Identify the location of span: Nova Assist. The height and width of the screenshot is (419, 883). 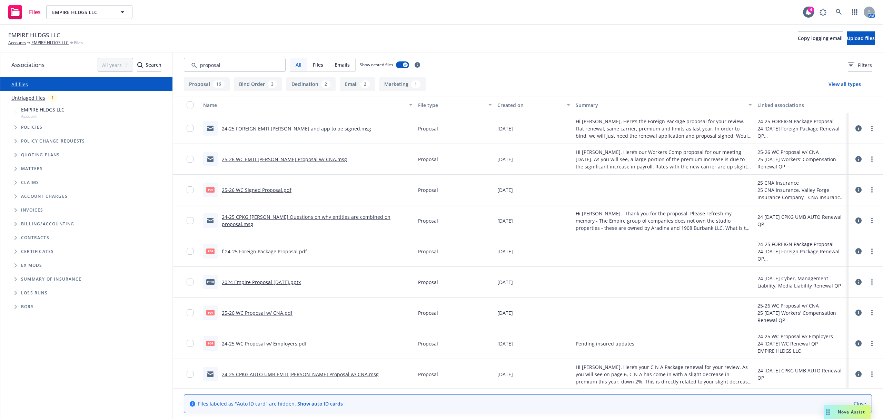
(851, 411).